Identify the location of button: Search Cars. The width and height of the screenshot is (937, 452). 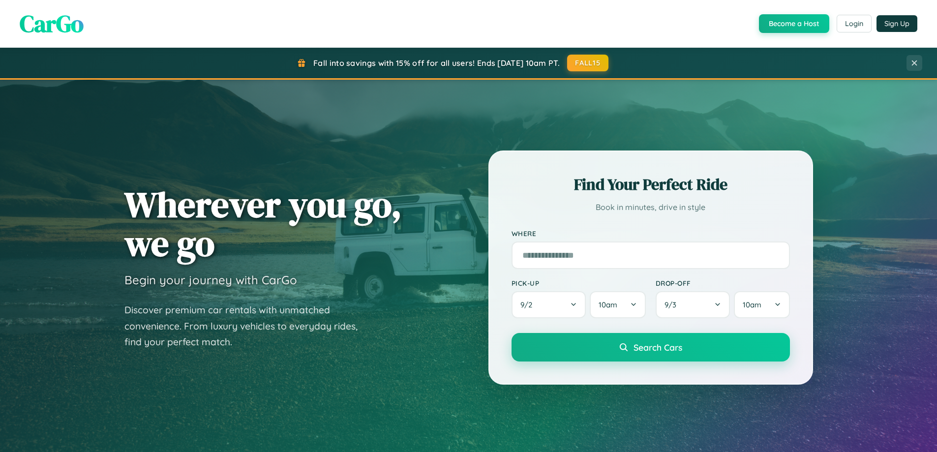
(651, 347).